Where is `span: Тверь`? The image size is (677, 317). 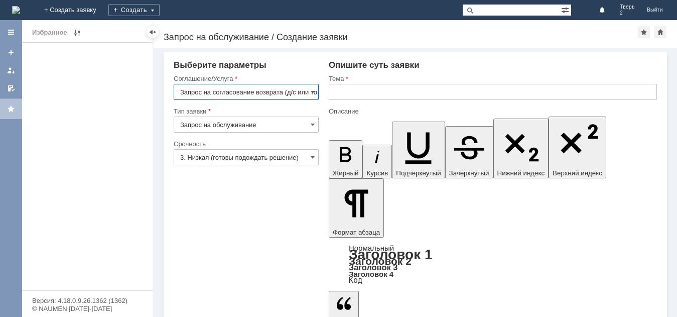
span: Тверь is located at coordinates (627, 7).